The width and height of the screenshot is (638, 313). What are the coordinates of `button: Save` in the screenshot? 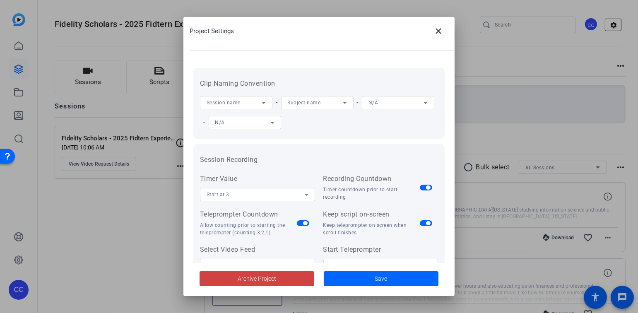 It's located at (381, 279).